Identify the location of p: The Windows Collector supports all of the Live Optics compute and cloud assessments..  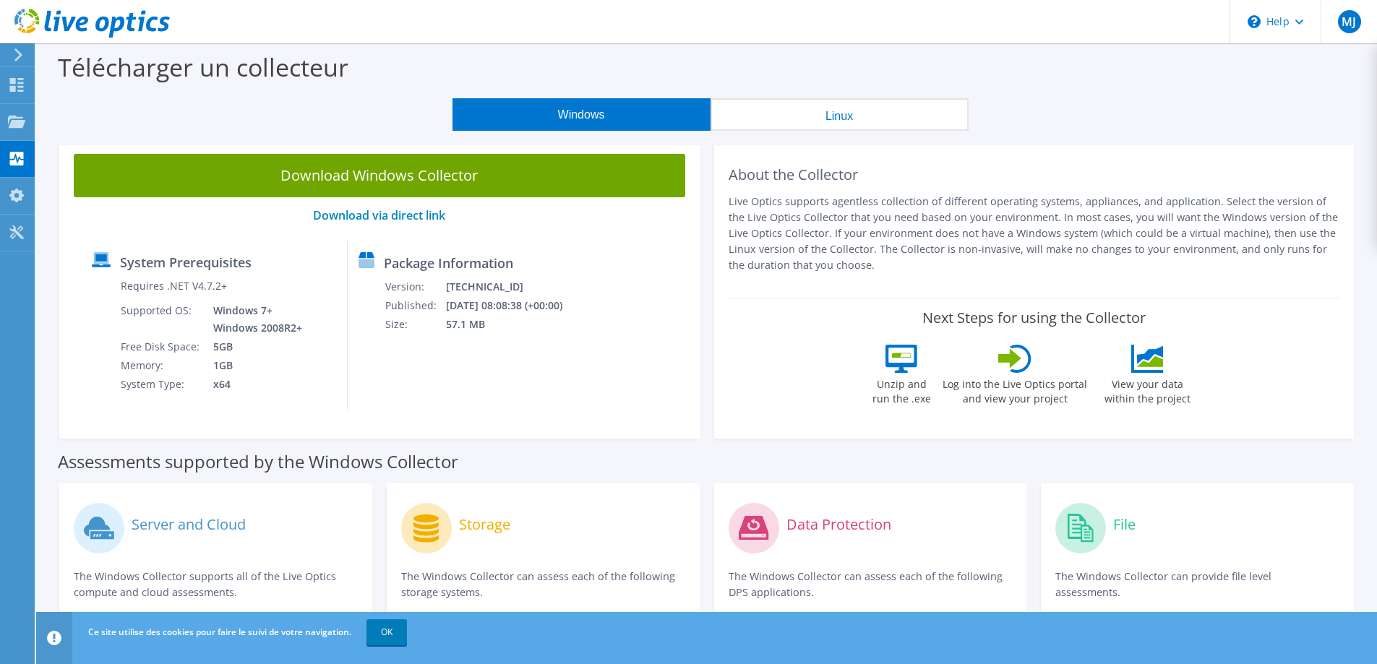
(215, 585).